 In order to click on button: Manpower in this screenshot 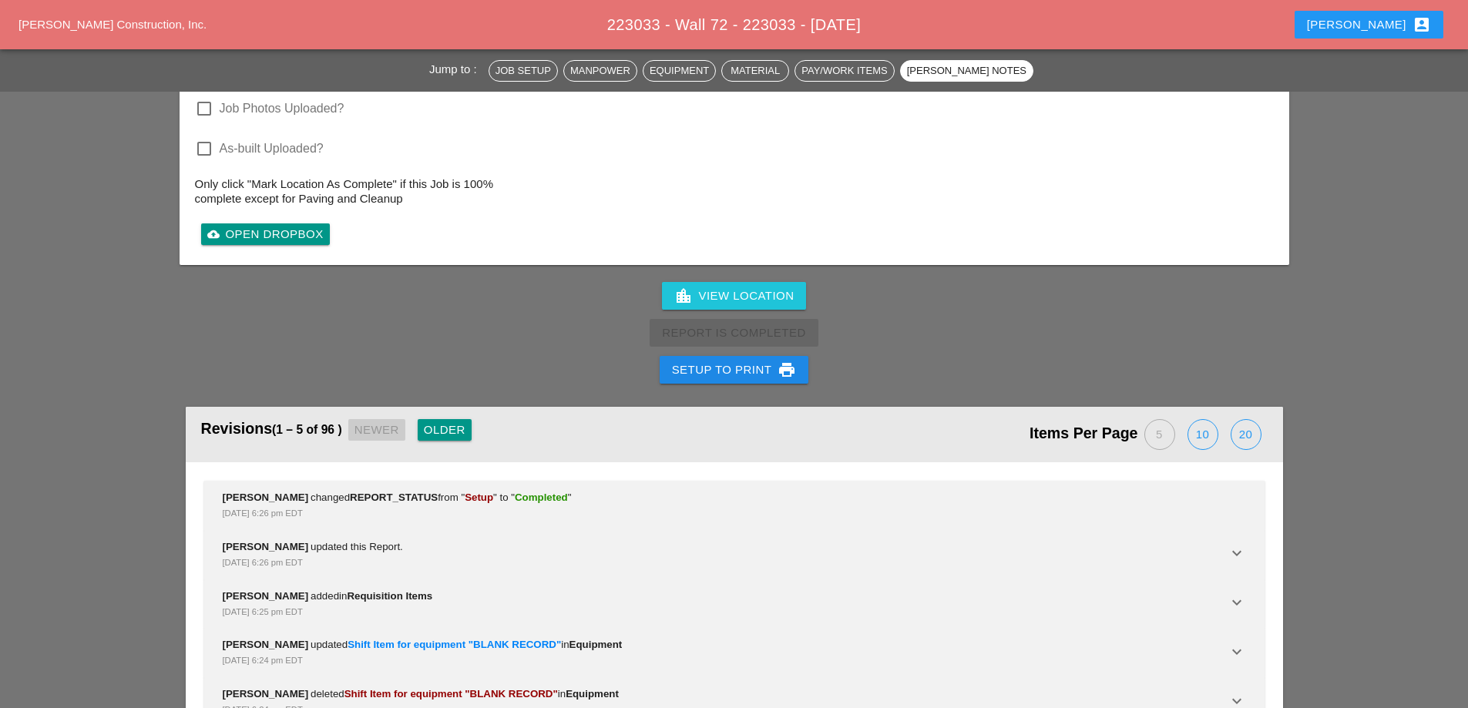, I will do `click(600, 71)`.